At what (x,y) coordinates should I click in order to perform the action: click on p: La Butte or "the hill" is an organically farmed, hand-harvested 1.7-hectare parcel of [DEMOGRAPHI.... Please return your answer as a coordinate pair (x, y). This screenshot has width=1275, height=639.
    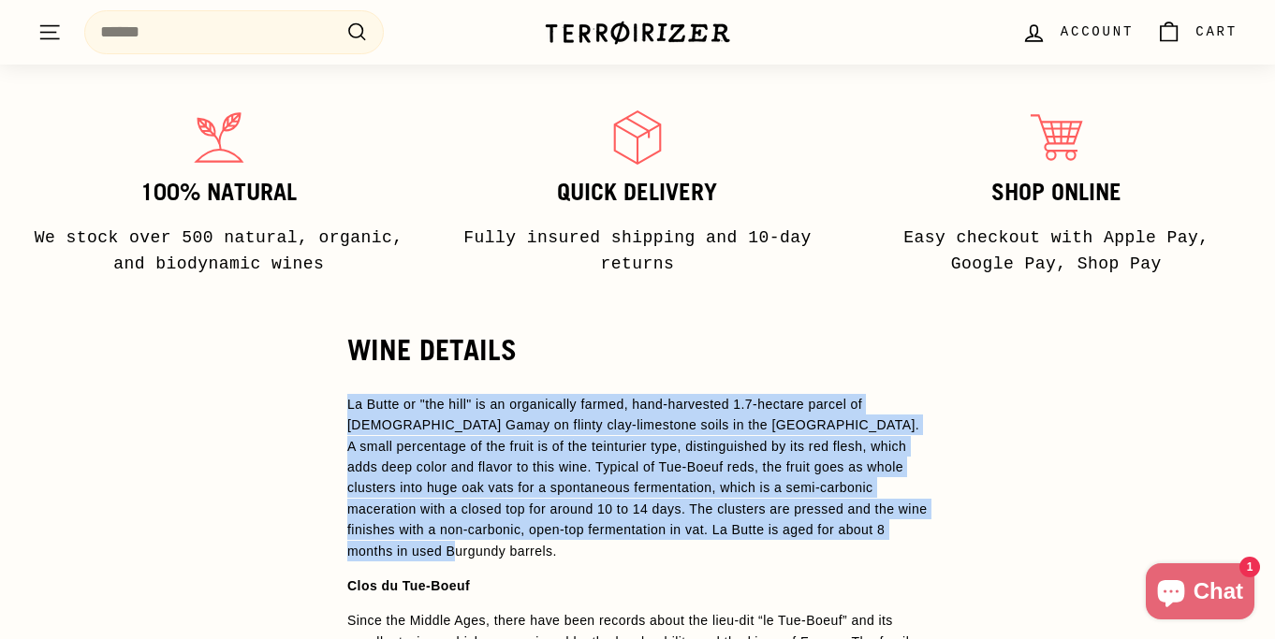
    Looking at the image, I should click on (638, 477).